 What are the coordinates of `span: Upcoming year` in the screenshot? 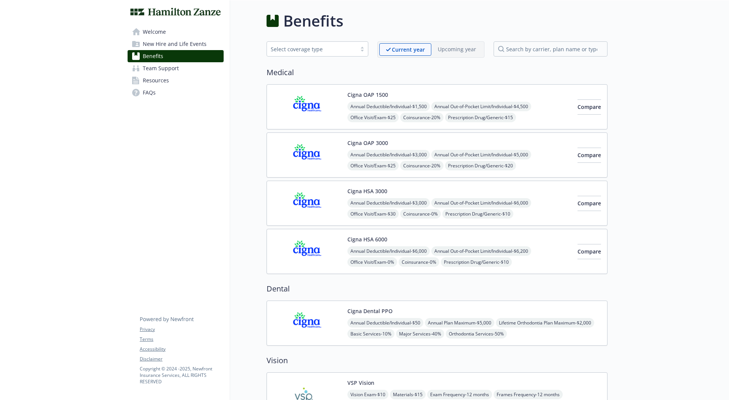 It's located at (457, 49).